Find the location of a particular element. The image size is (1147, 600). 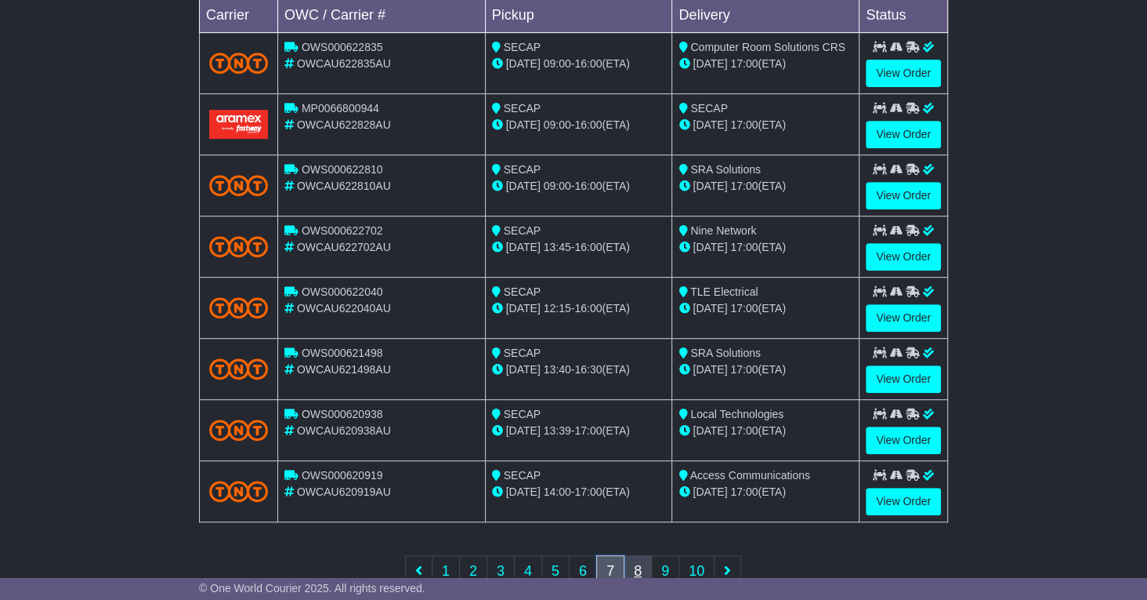

span: 14:00 is located at coordinates (557, 491).